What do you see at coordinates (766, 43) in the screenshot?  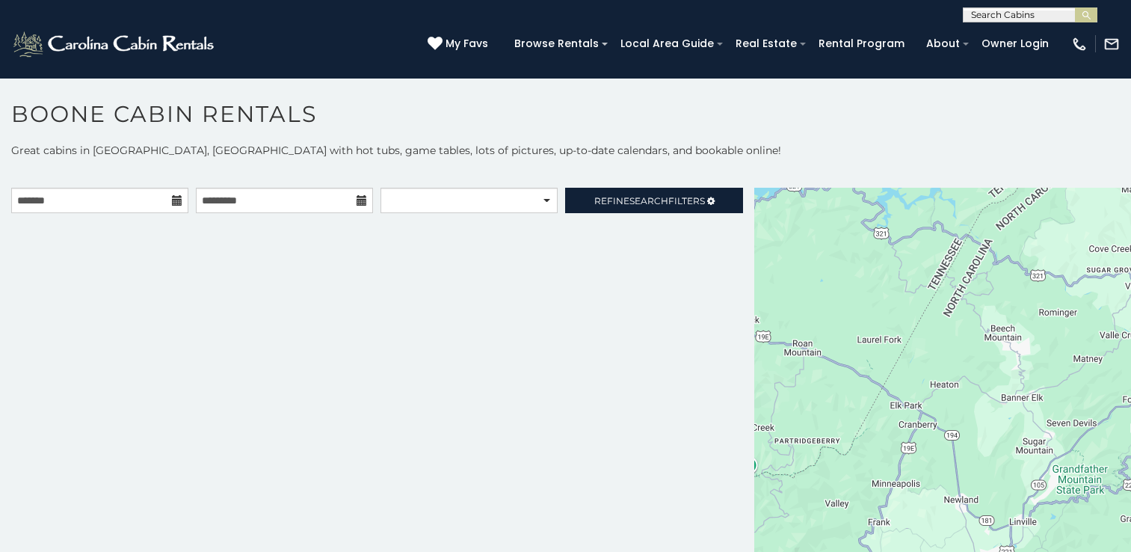 I see `a: Real Estate` at bounding box center [766, 43].